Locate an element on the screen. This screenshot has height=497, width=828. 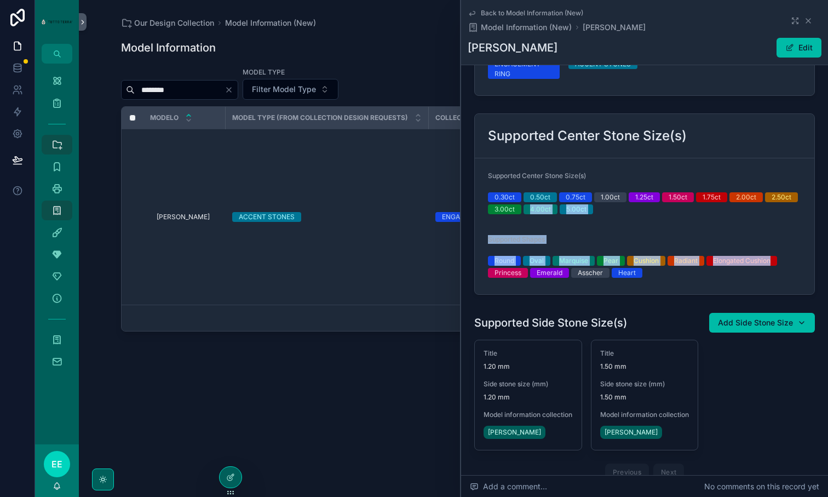
div: Round is located at coordinates (504, 261).